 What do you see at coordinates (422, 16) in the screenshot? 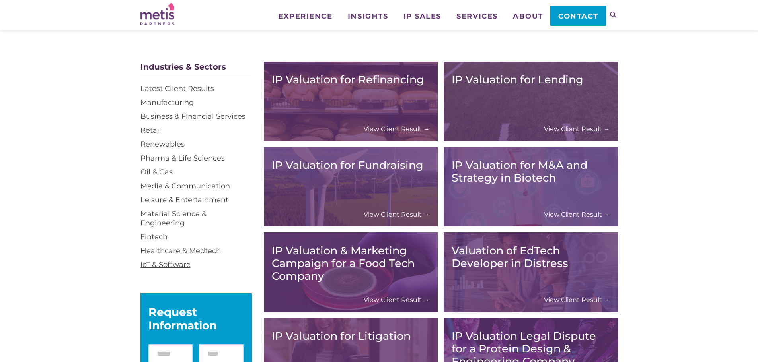
I see `span: IP Sales` at bounding box center [422, 16].